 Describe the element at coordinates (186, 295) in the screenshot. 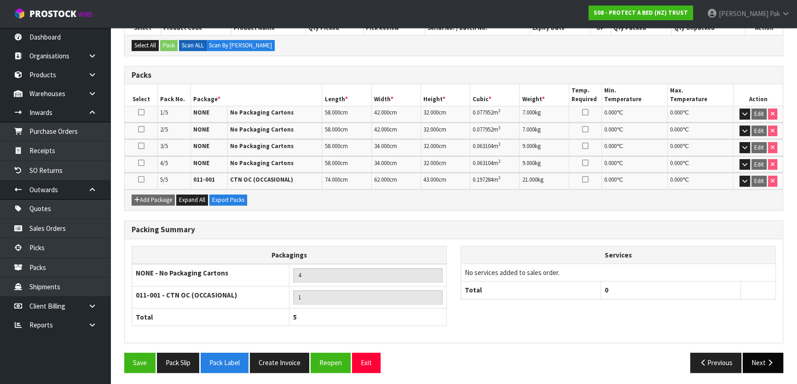

I see `strong: 011-001 - CTN OC (OCCASIONAL)` at that location.